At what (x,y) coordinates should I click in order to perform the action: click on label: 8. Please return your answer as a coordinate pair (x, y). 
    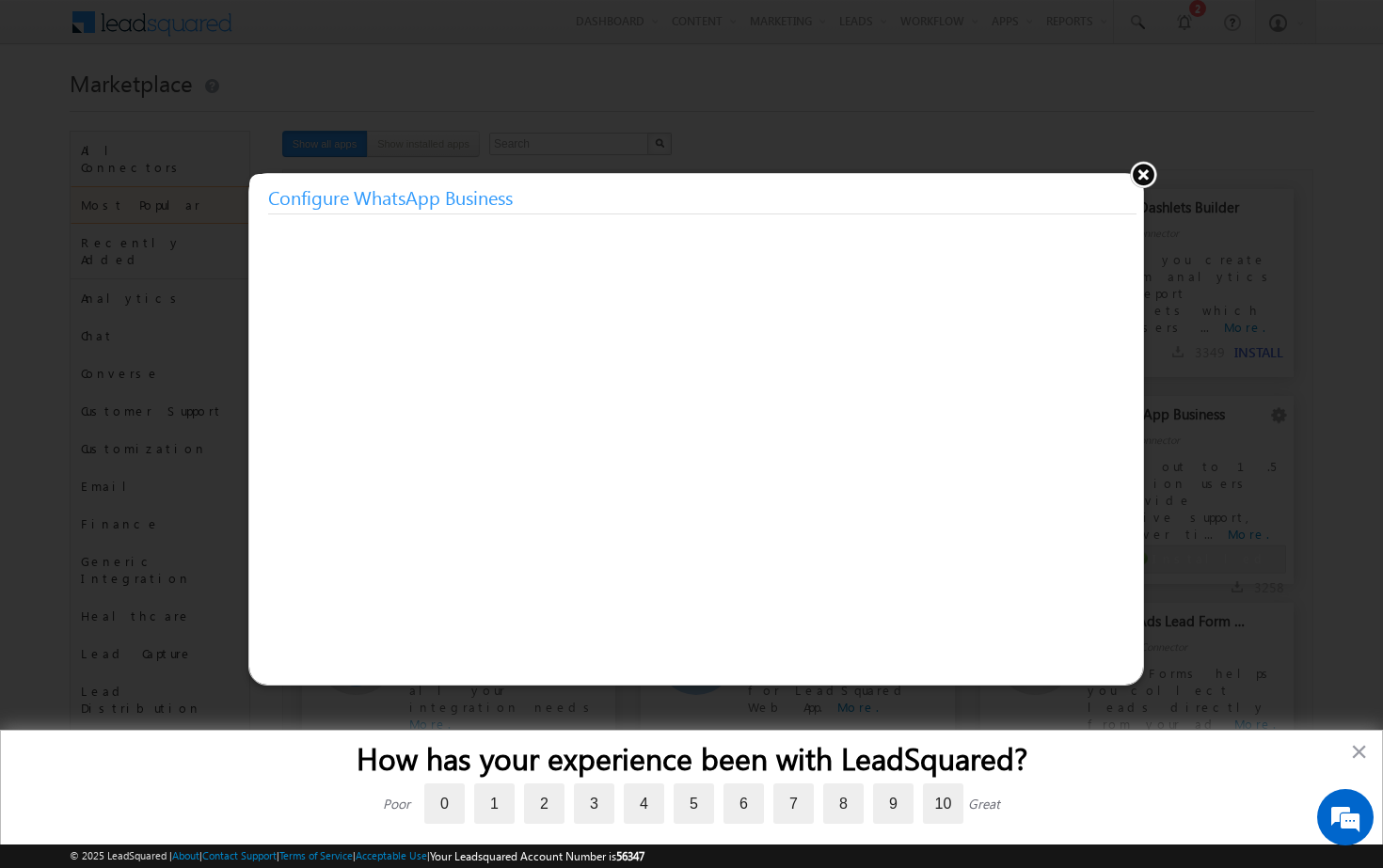
    Looking at the image, I should click on (843, 803).